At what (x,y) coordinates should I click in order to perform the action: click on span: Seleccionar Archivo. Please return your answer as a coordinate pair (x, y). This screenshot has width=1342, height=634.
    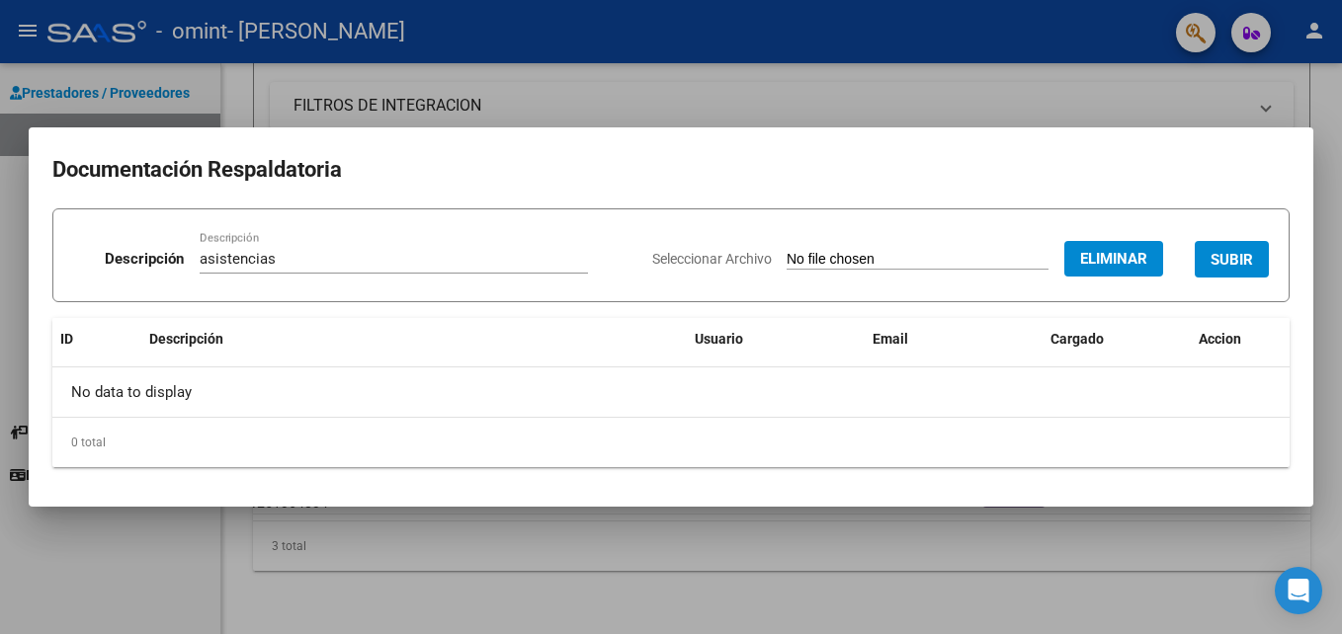
    Looking at the image, I should click on (712, 259).